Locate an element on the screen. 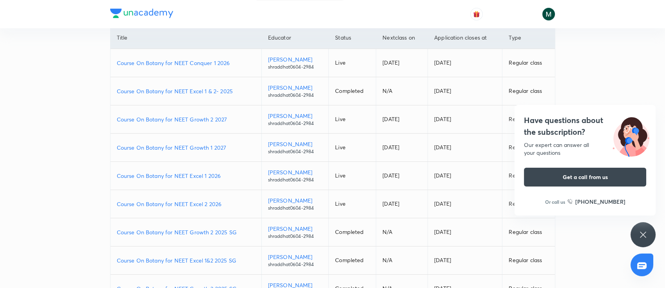  p: Course On Botany for NEET Growth 2 2025 SG is located at coordinates (186, 232).